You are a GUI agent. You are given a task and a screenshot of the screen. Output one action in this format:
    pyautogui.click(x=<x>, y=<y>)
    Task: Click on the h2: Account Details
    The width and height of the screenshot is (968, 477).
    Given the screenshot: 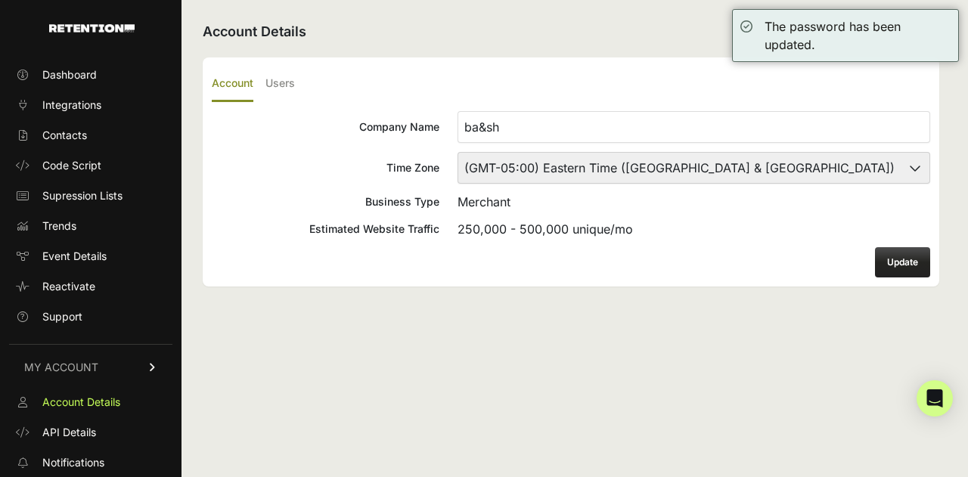 What is the action you would take?
    pyautogui.click(x=571, y=32)
    